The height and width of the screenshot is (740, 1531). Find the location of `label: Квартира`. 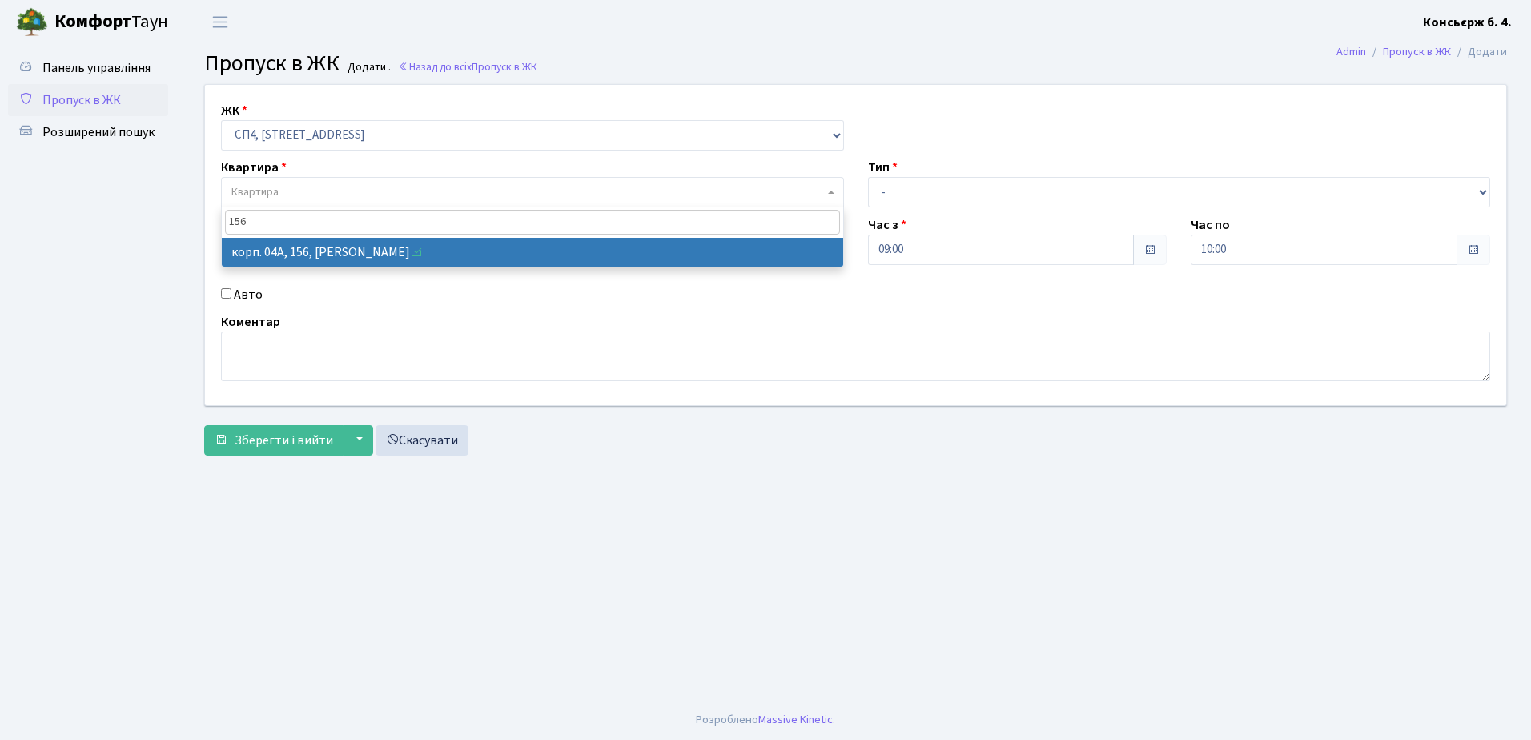

label: Квартира is located at coordinates (254, 167).